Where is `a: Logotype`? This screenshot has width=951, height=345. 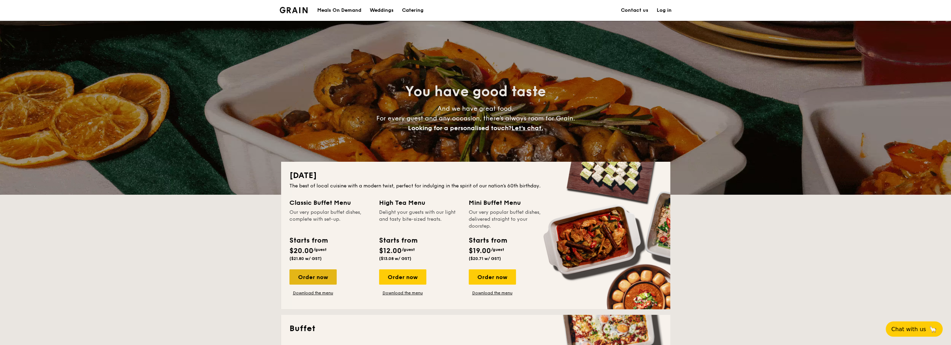
a: Logotype is located at coordinates (293, 10).